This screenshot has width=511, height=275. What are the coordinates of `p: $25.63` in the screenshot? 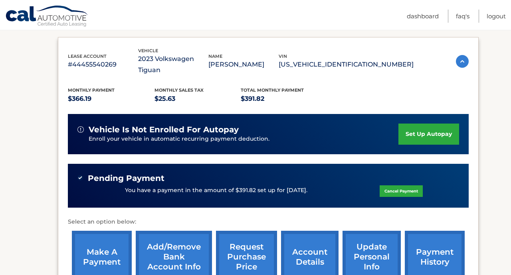 It's located at (198, 99).